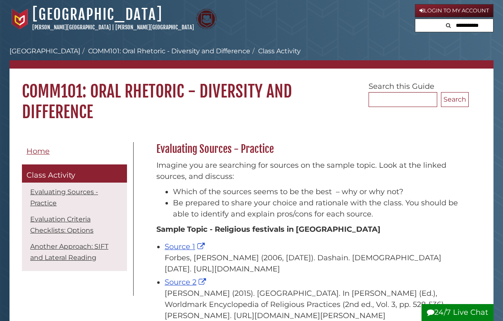 This screenshot has width=503, height=321. Describe the element at coordinates (38, 151) in the screenshot. I see `span: Home` at that location.